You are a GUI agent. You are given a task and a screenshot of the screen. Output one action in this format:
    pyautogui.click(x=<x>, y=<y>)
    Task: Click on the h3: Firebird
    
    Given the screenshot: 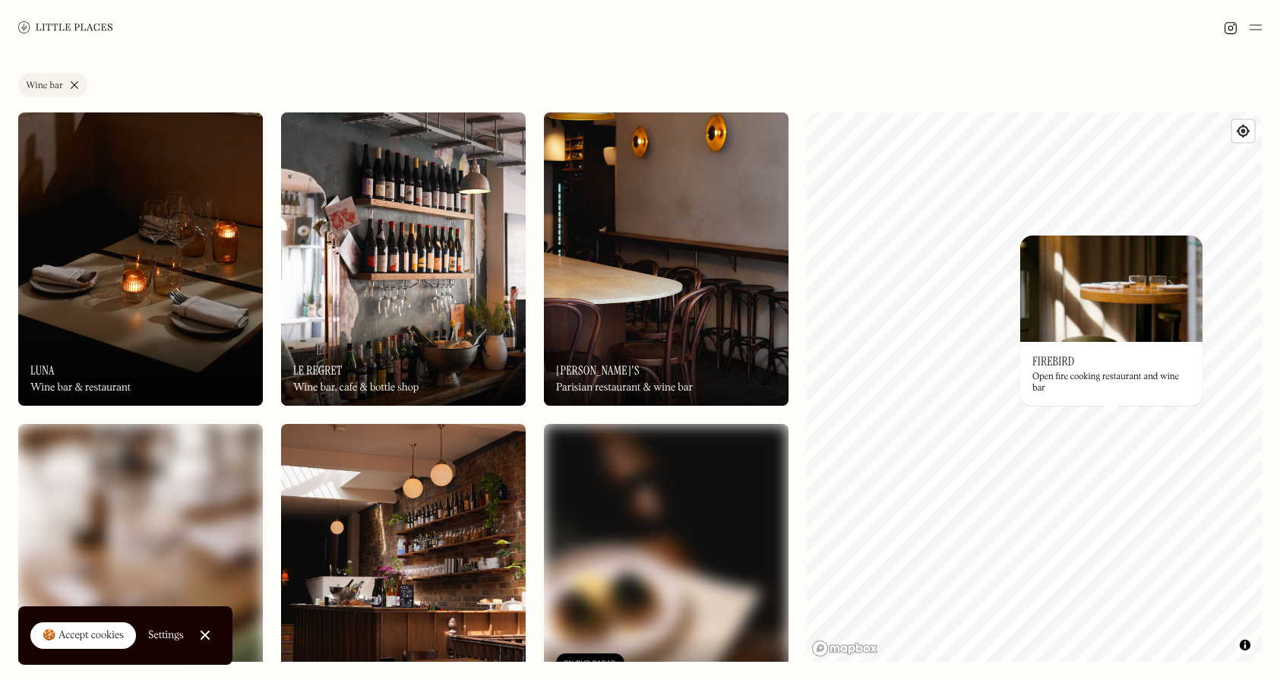 What is the action you would take?
    pyautogui.click(x=1053, y=361)
    